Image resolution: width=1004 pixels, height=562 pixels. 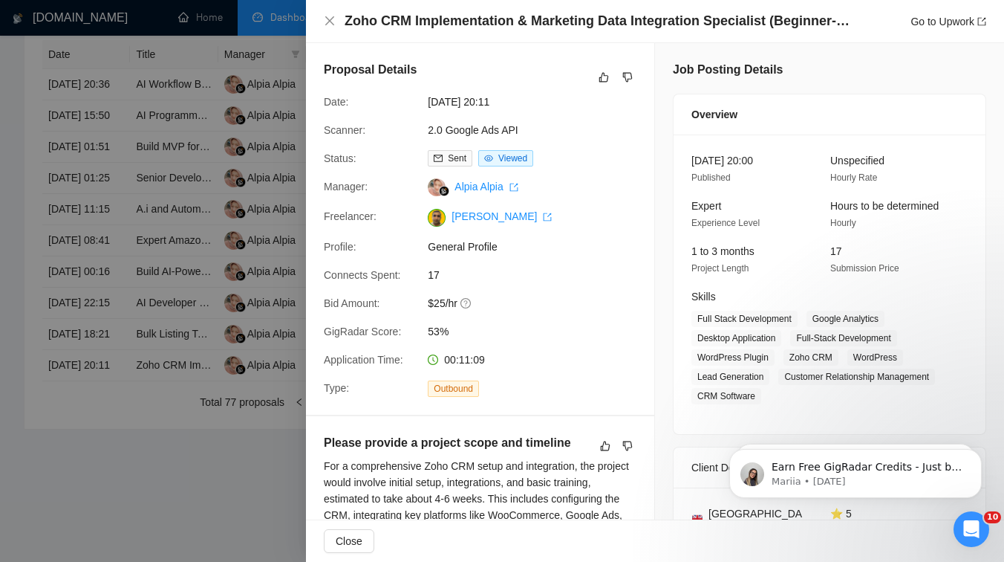 I want to click on div: Send us a message, so click(x=139, y=331).